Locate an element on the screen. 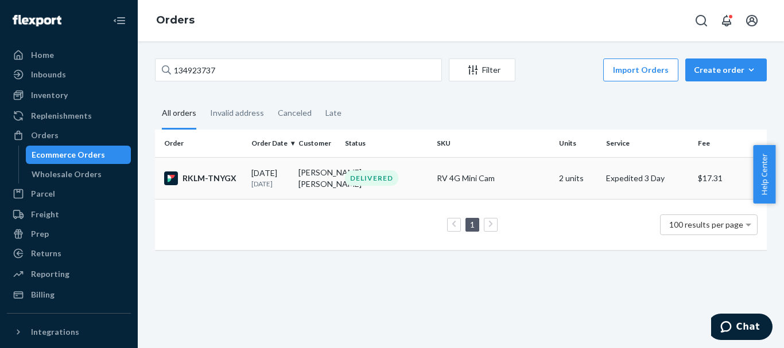 This screenshot has height=348, width=784. div: Freight is located at coordinates (45, 215).